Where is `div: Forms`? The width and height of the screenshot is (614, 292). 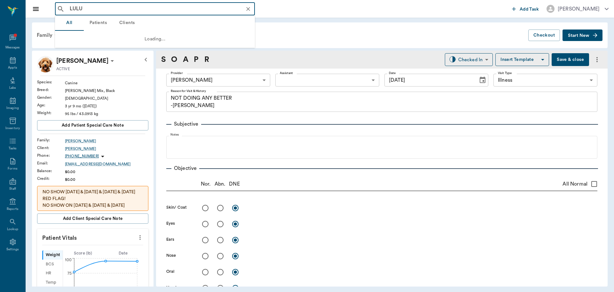 div: Forms is located at coordinates (12, 168).